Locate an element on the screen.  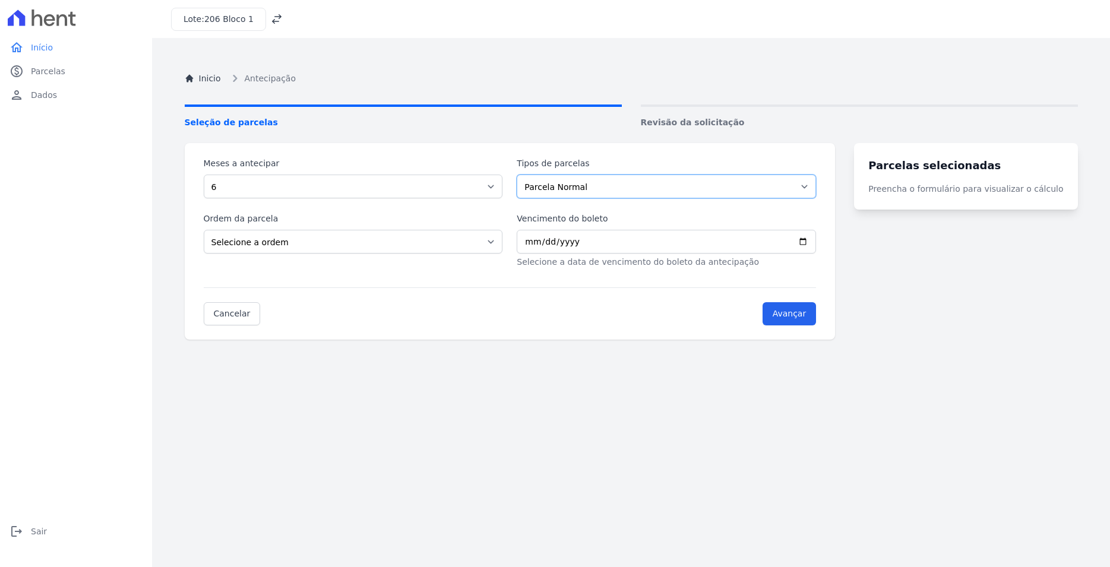
p: Selecione a data de vencimento do boleto da antecipação is located at coordinates (667, 262).